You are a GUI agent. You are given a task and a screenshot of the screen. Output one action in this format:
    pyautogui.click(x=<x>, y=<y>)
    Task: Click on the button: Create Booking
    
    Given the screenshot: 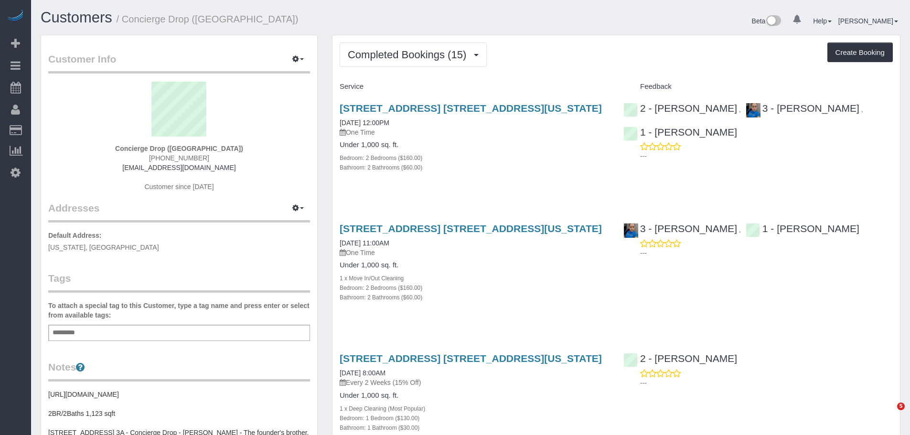 What is the action you would take?
    pyautogui.click(x=860, y=53)
    